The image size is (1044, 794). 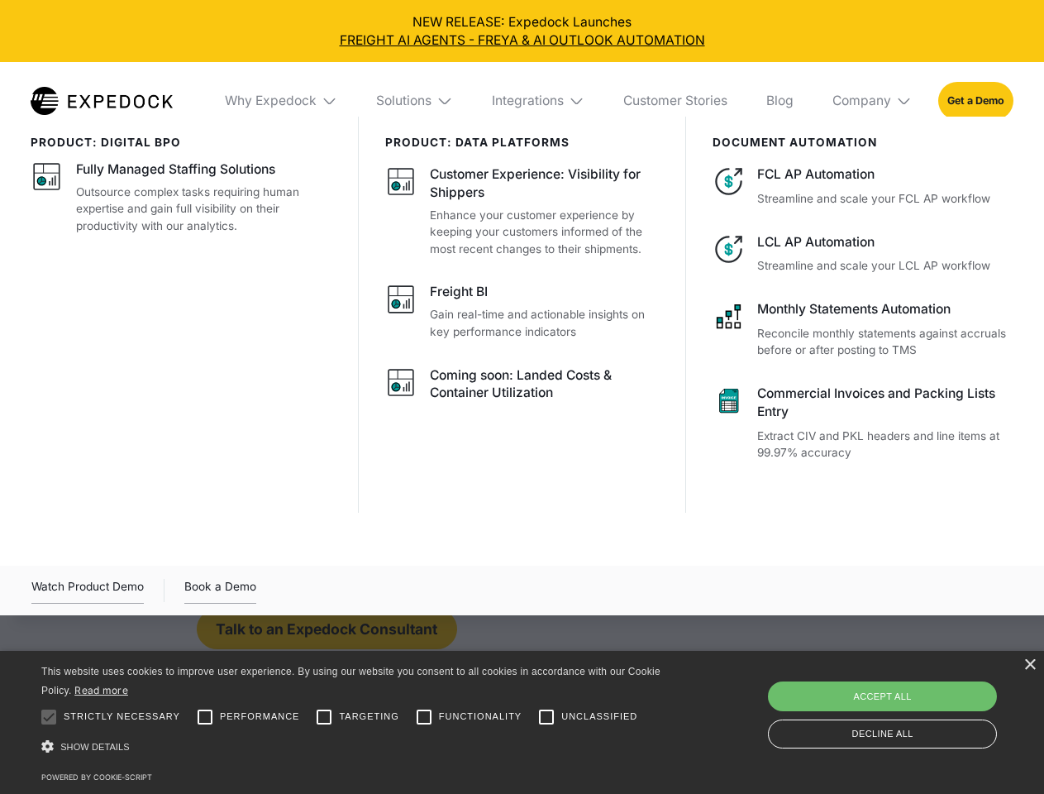 I want to click on div: LCL AP Automation, so click(x=885, y=242).